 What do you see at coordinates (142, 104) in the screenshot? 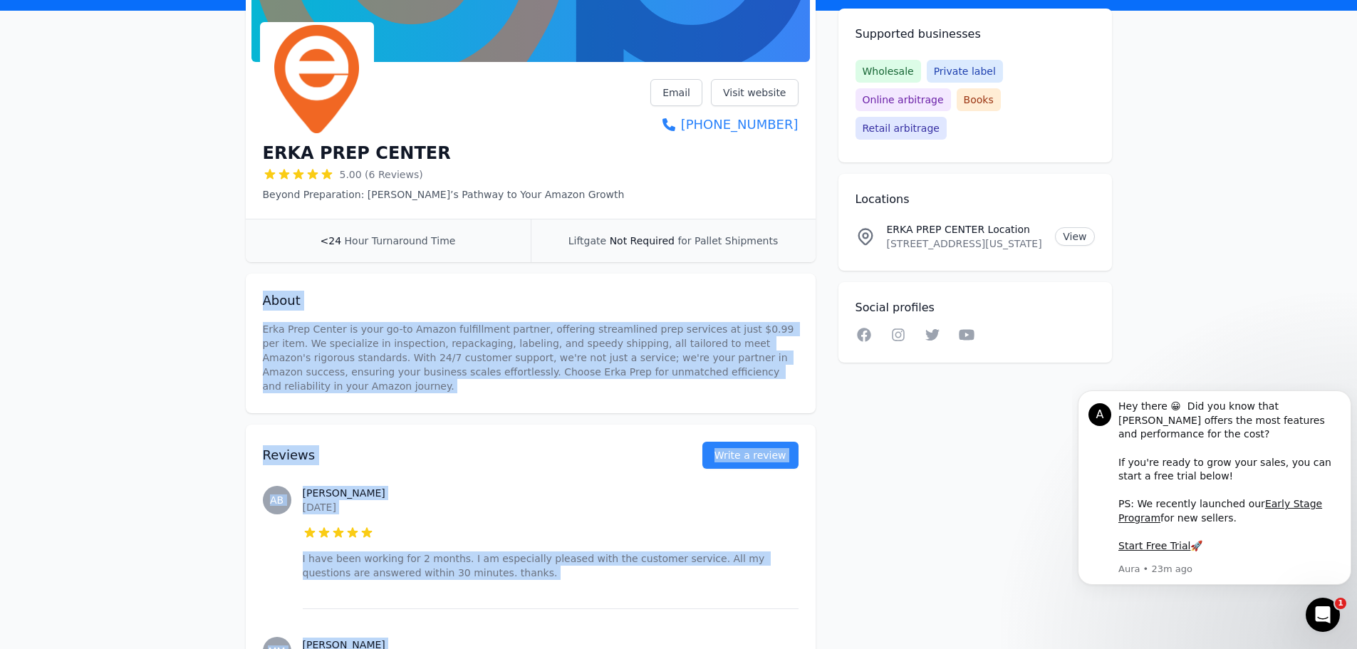
I see `div: message notification from Aura, 23m ago. Hey there 😀 Did you know that Aura offers the most featu...` at bounding box center [142, 104].